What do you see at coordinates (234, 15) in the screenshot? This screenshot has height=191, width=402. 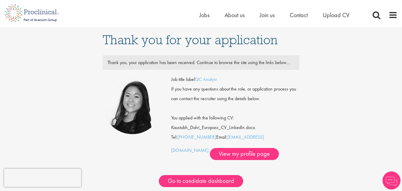 I see `a: About us` at bounding box center [234, 15].